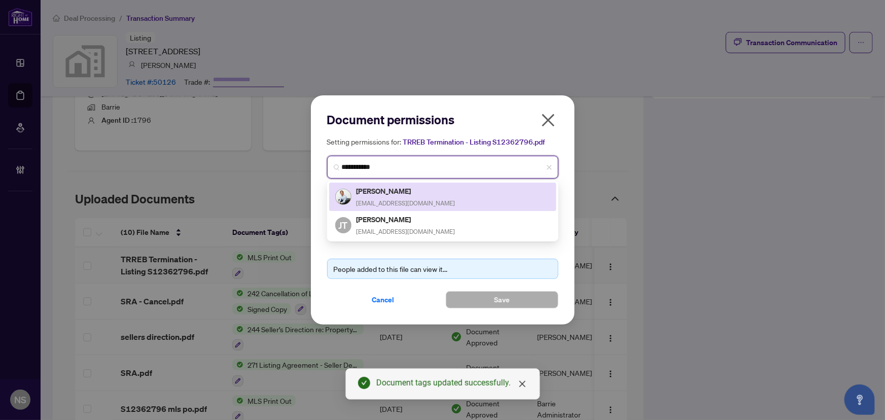 This screenshot has width=885, height=420. What do you see at coordinates (443, 269) in the screenshot?
I see `div: People added to this file can view it...` at bounding box center [443, 269].